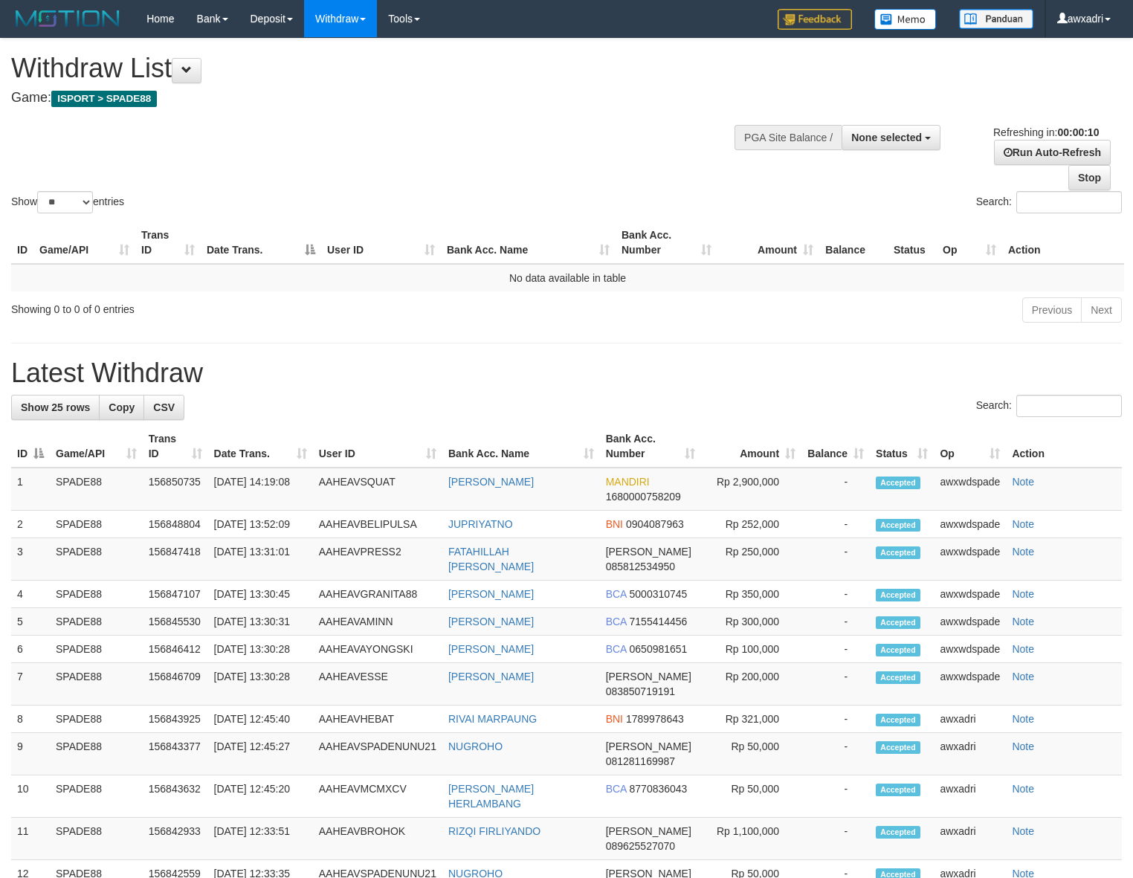  What do you see at coordinates (567, 277) in the screenshot?
I see `td: No data available in table` at bounding box center [567, 277].